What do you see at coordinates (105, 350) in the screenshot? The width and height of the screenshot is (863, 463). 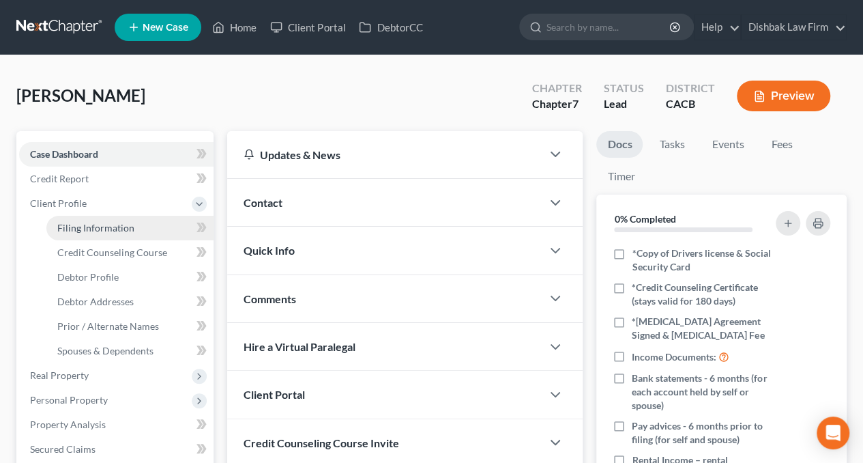 I see `span: Spouses & Dependents` at bounding box center [105, 350].